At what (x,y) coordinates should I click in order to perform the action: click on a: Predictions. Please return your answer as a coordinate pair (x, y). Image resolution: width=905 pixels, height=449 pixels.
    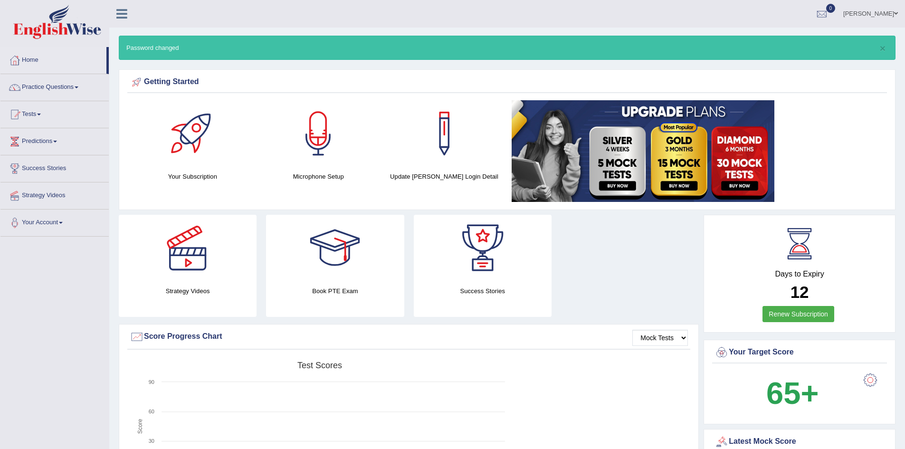
    Looking at the image, I should click on (55, 140).